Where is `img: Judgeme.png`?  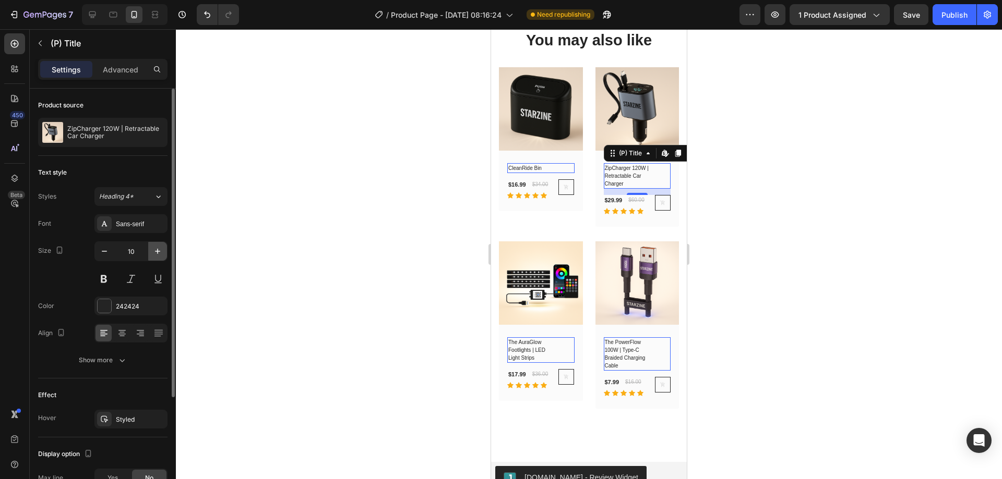 img: Judgeme.png is located at coordinates (19, 450).